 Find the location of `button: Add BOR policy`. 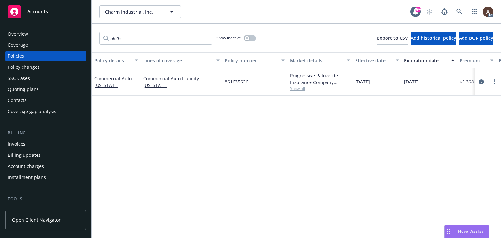

button: Add BOR policy is located at coordinates (476, 38).